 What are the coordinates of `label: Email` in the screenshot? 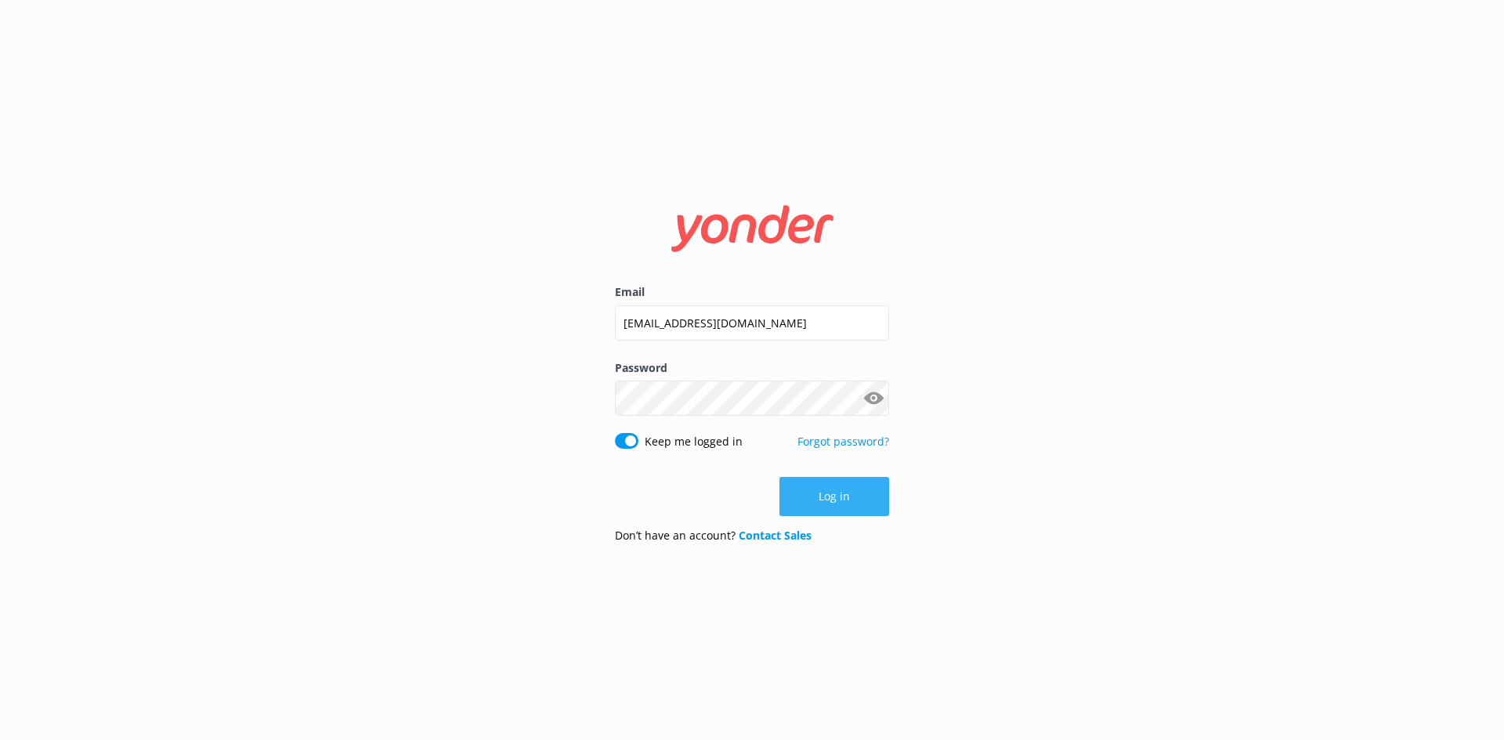 It's located at (752, 292).